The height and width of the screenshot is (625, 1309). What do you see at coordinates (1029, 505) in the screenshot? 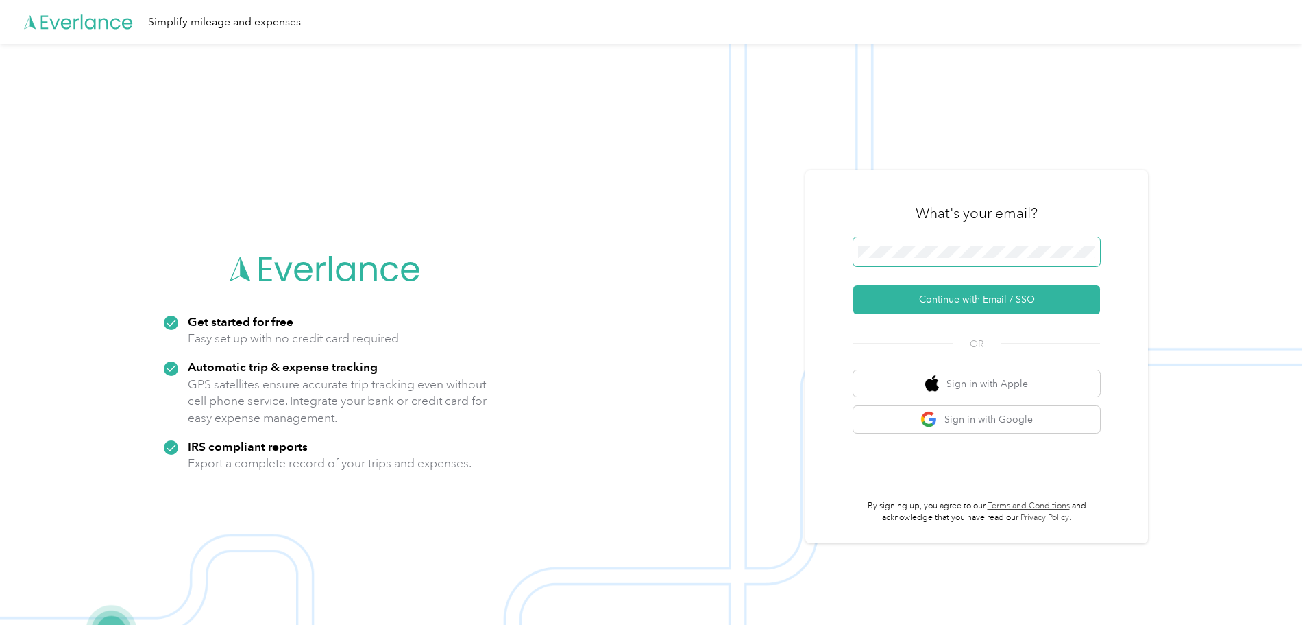
I see `a: Terms and Conditions` at bounding box center [1029, 505].